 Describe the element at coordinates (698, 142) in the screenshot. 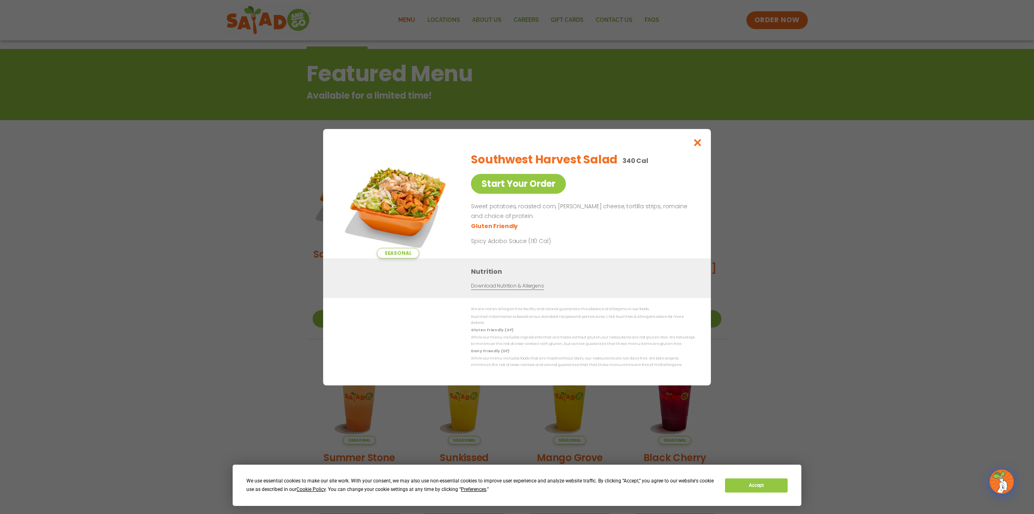

I see `button: Close modal` at that location.